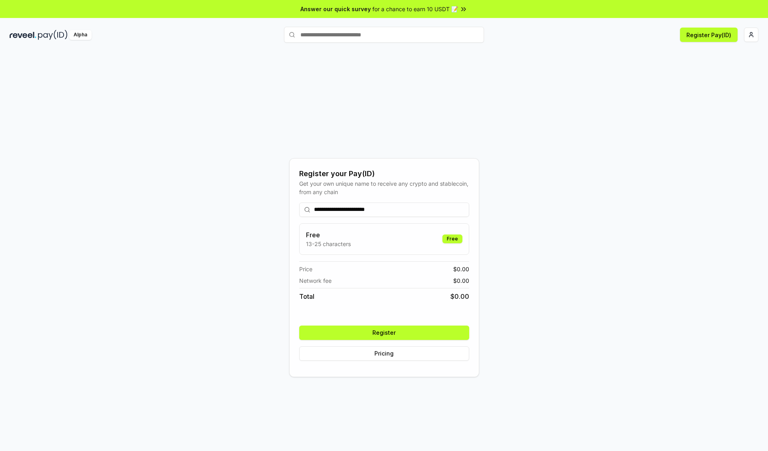 The image size is (768, 451). I want to click on span: Total, so click(307, 297).